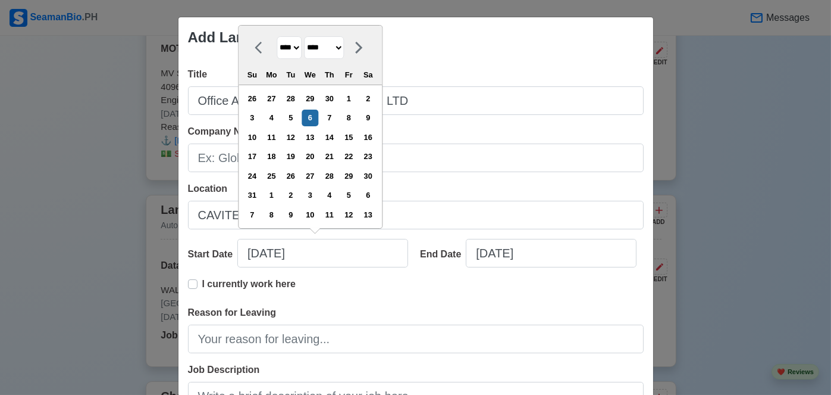 The height and width of the screenshot is (395, 831). I want to click on div: Choose Saturday, July 2nd, 2016, so click(368, 98).